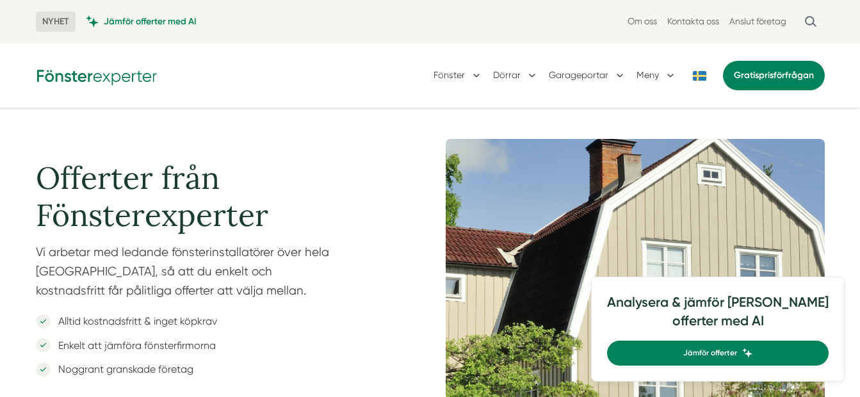 The image size is (860, 397). What do you see at coordinates (718, 353) in the screenshot?
I see `a: Jämför offerter` at bounding box center [718, 353].